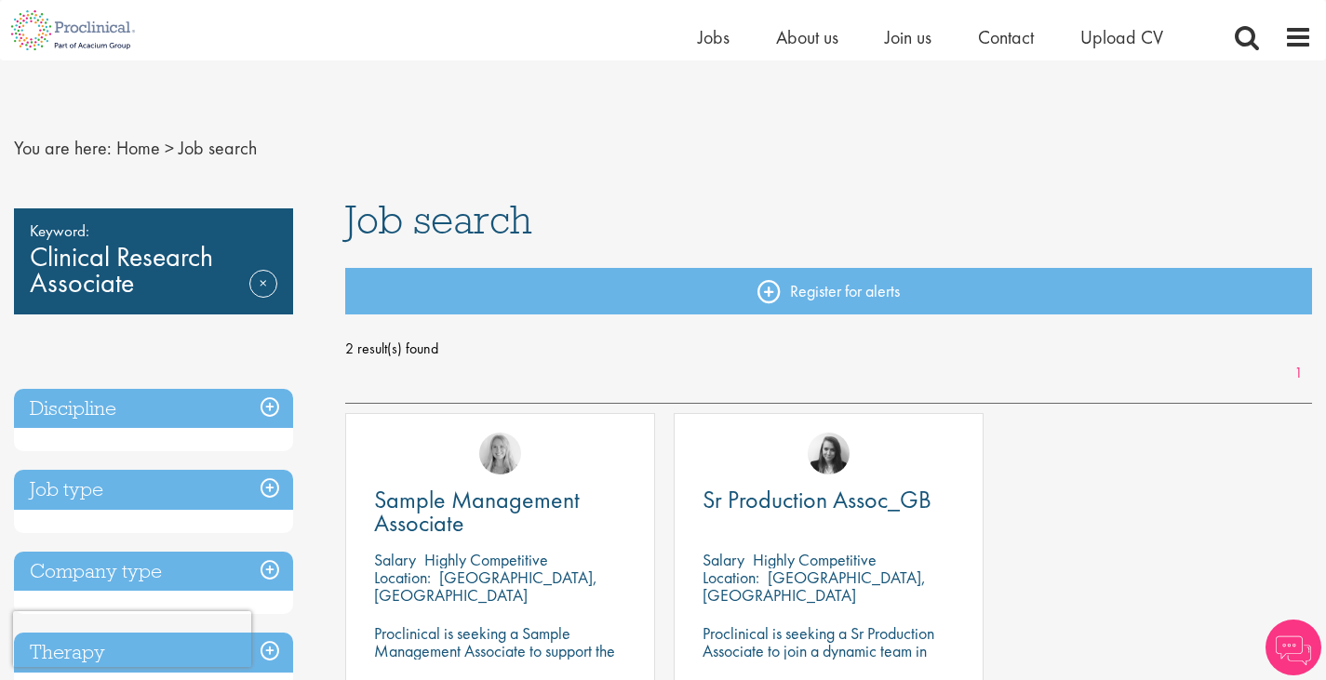  What do you see at coordinates (828, 453) in the screenshot?
I see `img: Terri-Anne Gray` at bounding box center [828, 453].